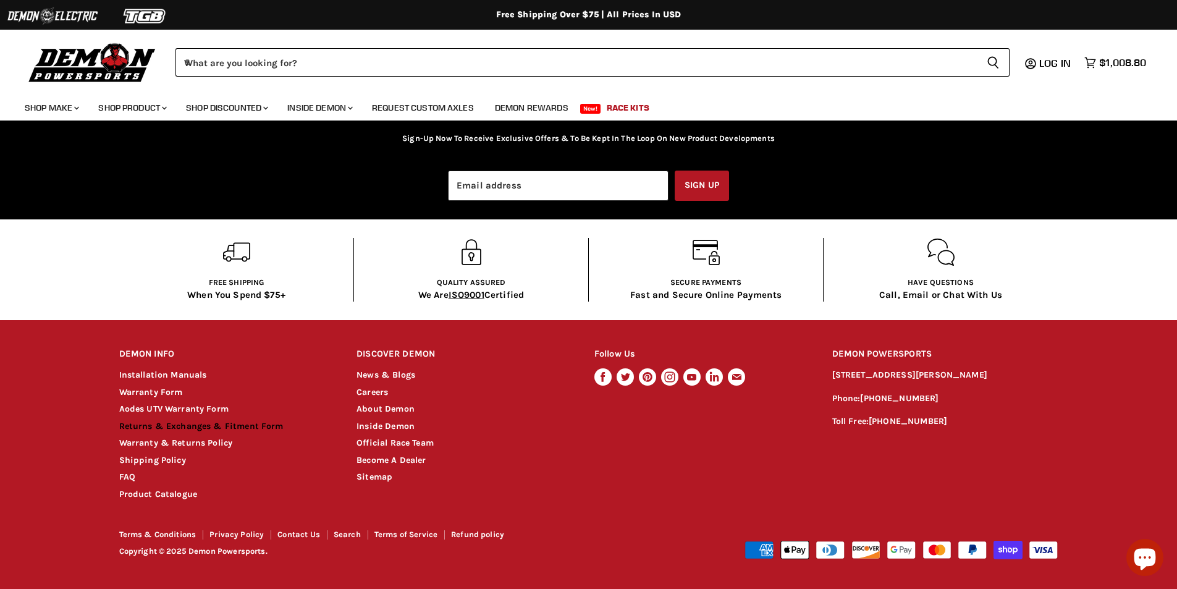  I want to click on p: When You Spend $75+, so click(236, 295).